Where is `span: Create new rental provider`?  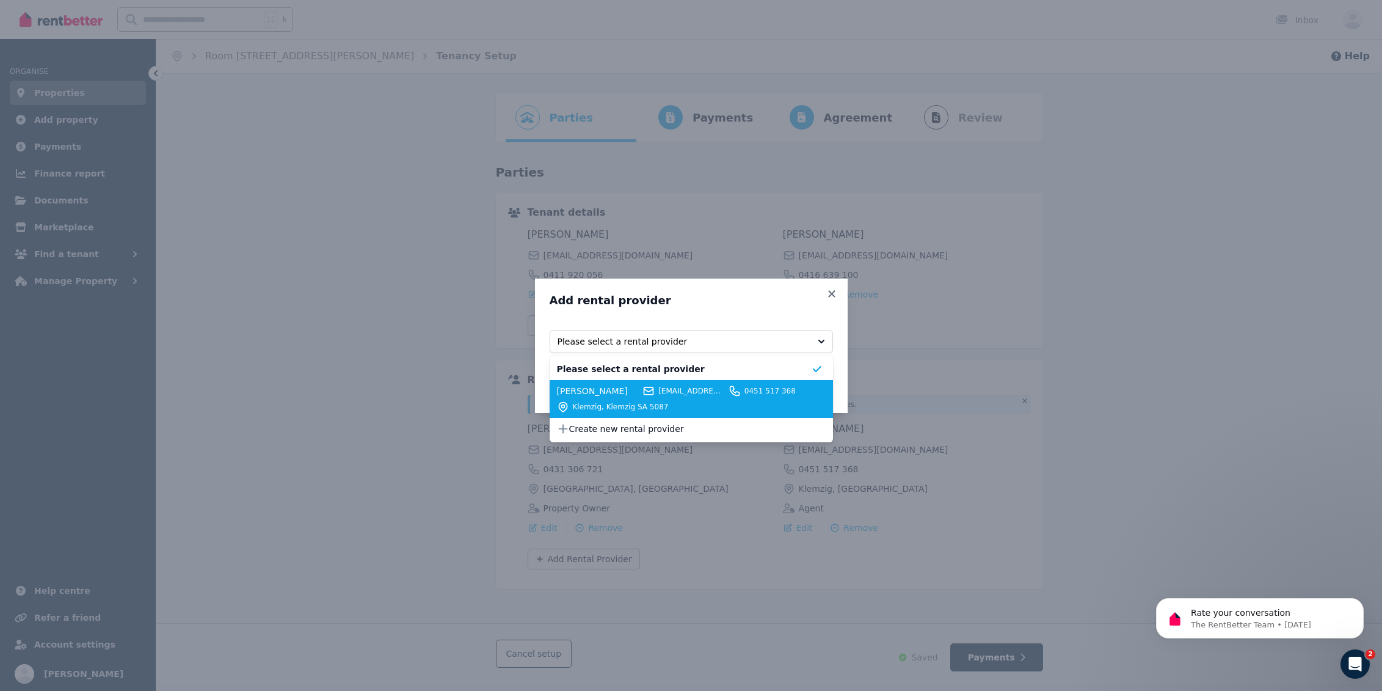
span: Create new rental provider is located at coordinates (690, 429).